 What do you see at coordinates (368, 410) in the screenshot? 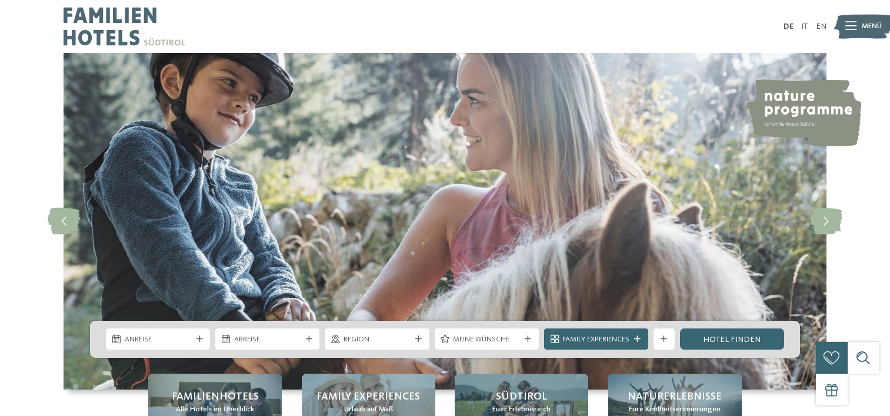
I see `span: Urlaub auf Maß` at bounding box center [368, 410].